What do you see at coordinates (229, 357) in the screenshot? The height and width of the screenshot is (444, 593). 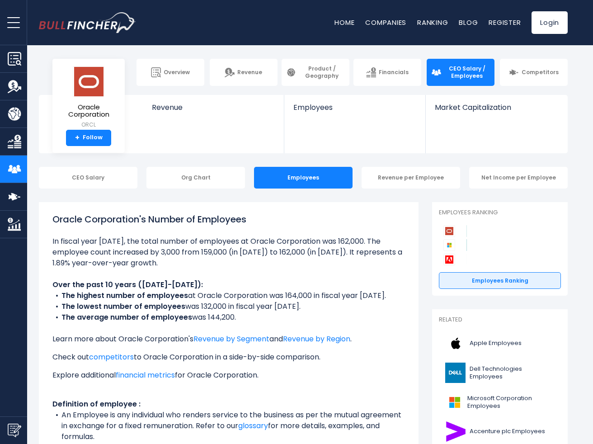 I see `p: Check out to Oracle Corporation in a side-by-side comparison.` at bounding box center [229, 357].